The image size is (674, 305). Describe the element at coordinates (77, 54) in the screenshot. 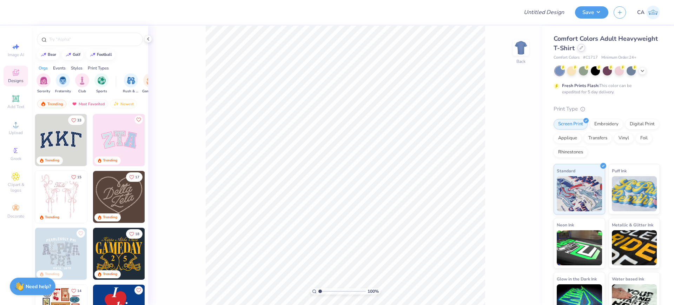

I see `div: golf` at that location.